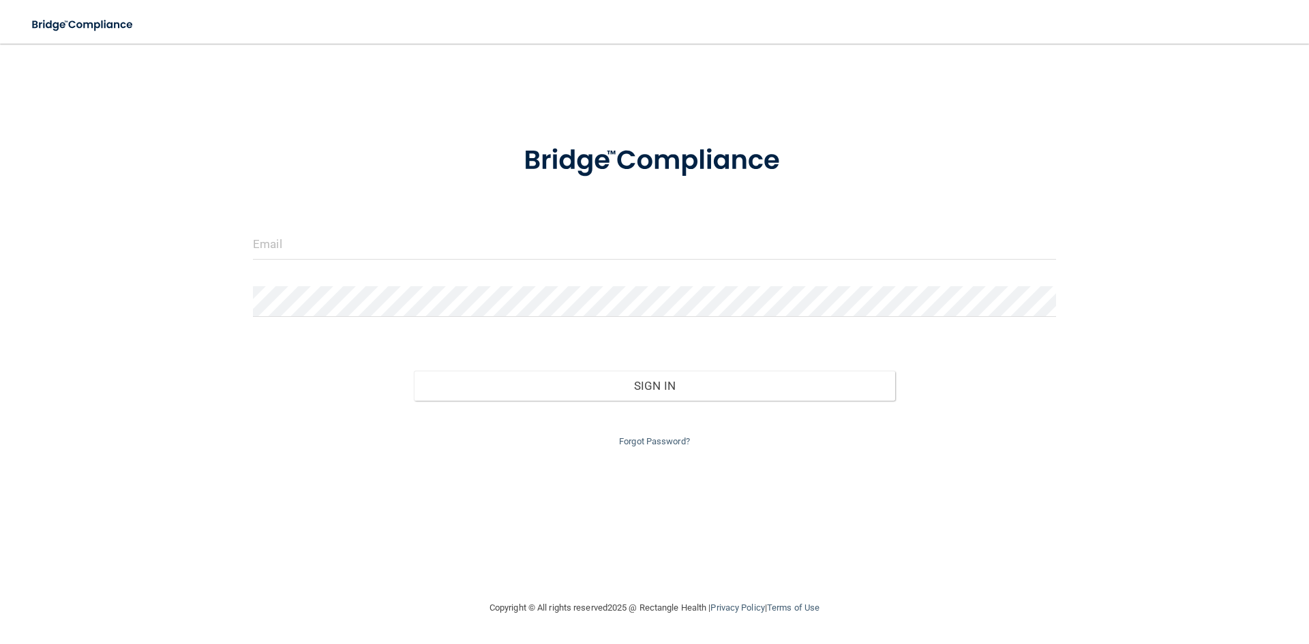 The height and width of the screenshot is (644, 1309). I want to click on a: Privacy Policy, so click(737, 607).